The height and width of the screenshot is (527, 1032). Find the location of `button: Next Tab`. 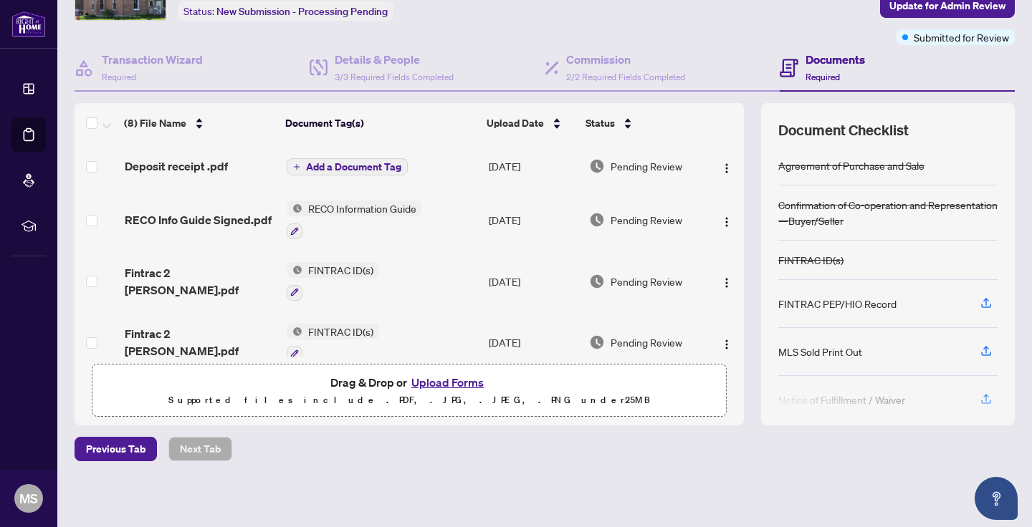

button: Next Tab is located at coordinates (200, 449).